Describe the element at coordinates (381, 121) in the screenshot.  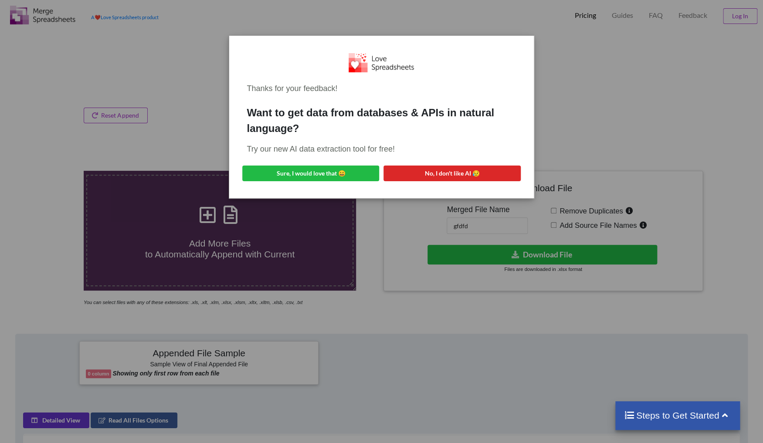
I see `div: Want to get data from databases & APIs in natural language?` at that location.